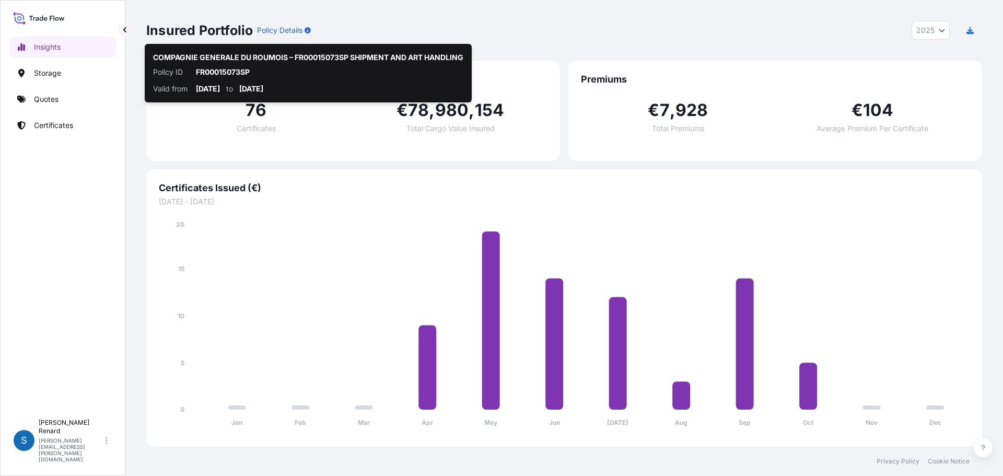 The height and width of the screenshot is (476, 1003). Describe the element at coordinates (237, 422) in the screenshot. I see `tspan: Jan` at that location.